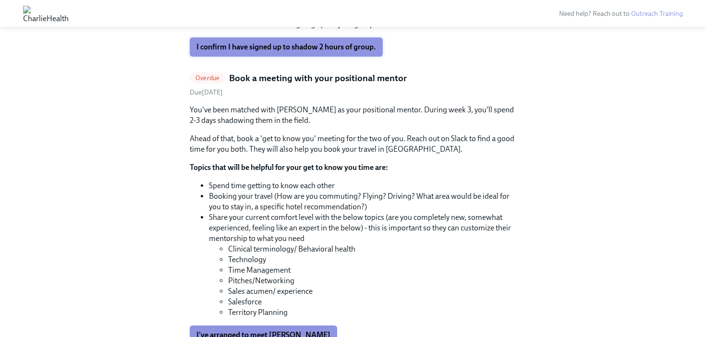 Image resolution: width=706 pixels, height=337 pixels. What do you see at coordinates (372, 249) in the screenshot?
I see `li: Clinical terminology/ Behavioral health` at bounding box center [372, 249].